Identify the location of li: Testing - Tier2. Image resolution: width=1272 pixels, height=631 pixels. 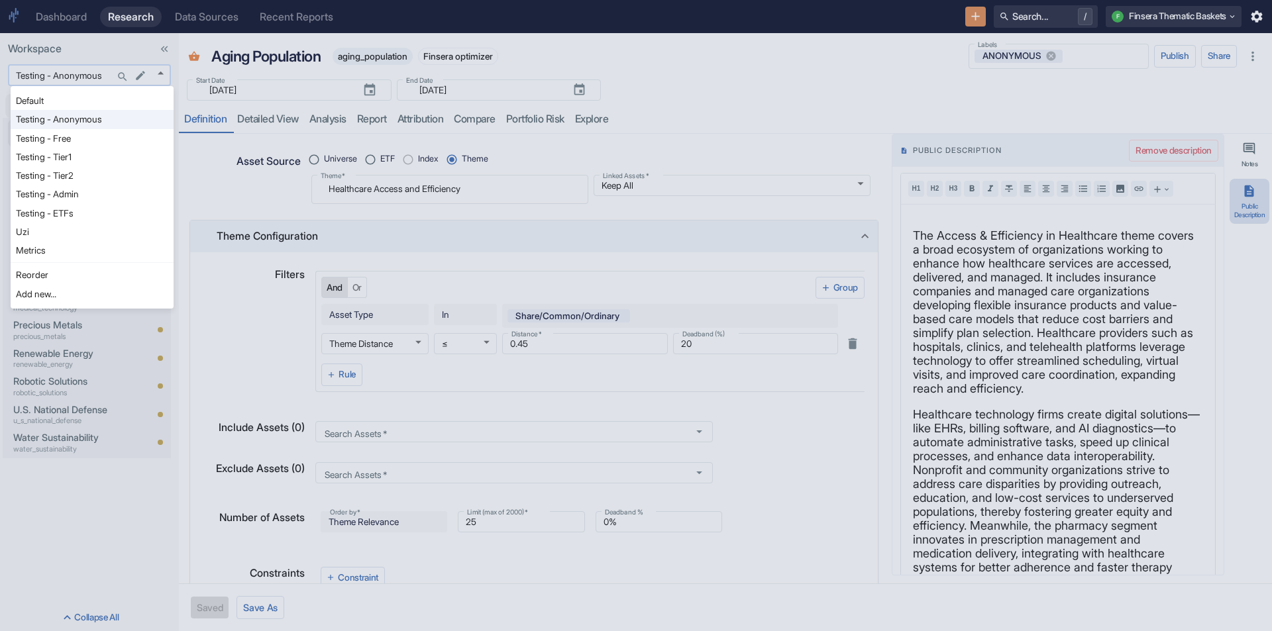
(92, 176).